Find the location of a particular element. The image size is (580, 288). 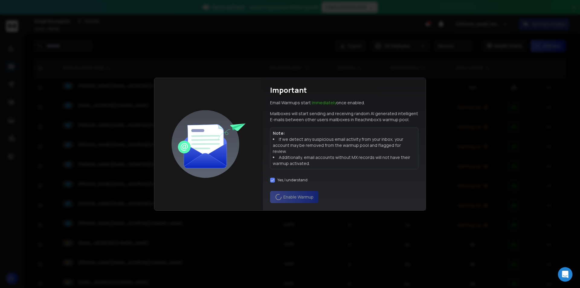

p: Email Warmups start once enabled. is located at coordinates (318, 103).